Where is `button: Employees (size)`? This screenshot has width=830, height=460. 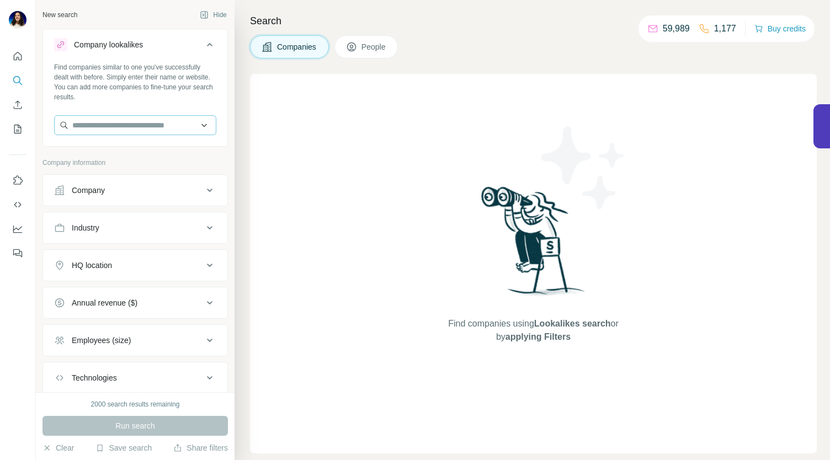
button: Employees (size) is located at coordinates (135, 341).